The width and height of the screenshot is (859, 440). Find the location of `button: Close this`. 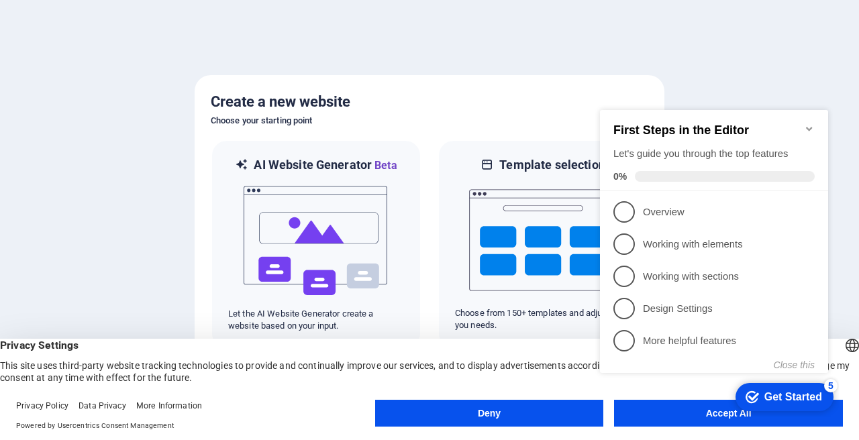

button: Close this is located at coordinates (199, 272).